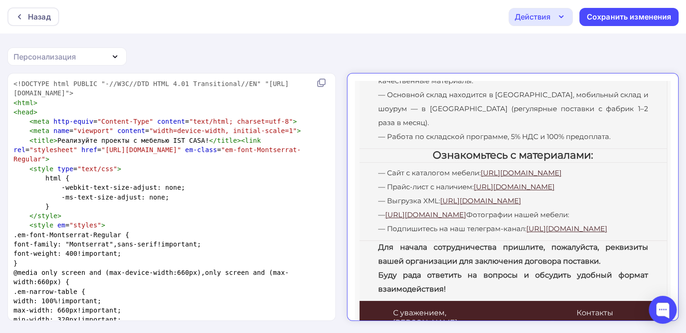 This screenshot has width=686, height=333. Describe the element at coordinates (67, 254) in the screenshot. I see `span: font-weight: 400!important;` at that location.